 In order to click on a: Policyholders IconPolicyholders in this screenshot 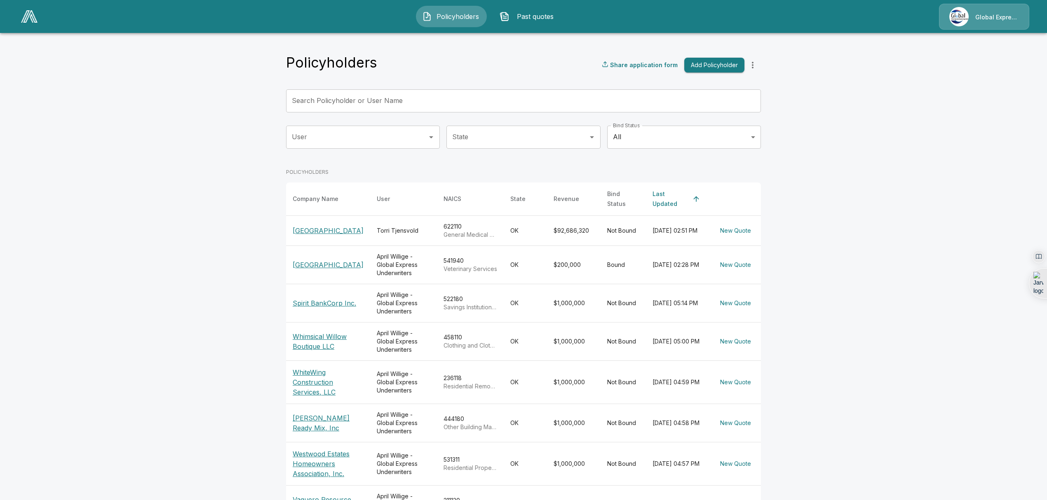, I will do `click(451, 16)`.